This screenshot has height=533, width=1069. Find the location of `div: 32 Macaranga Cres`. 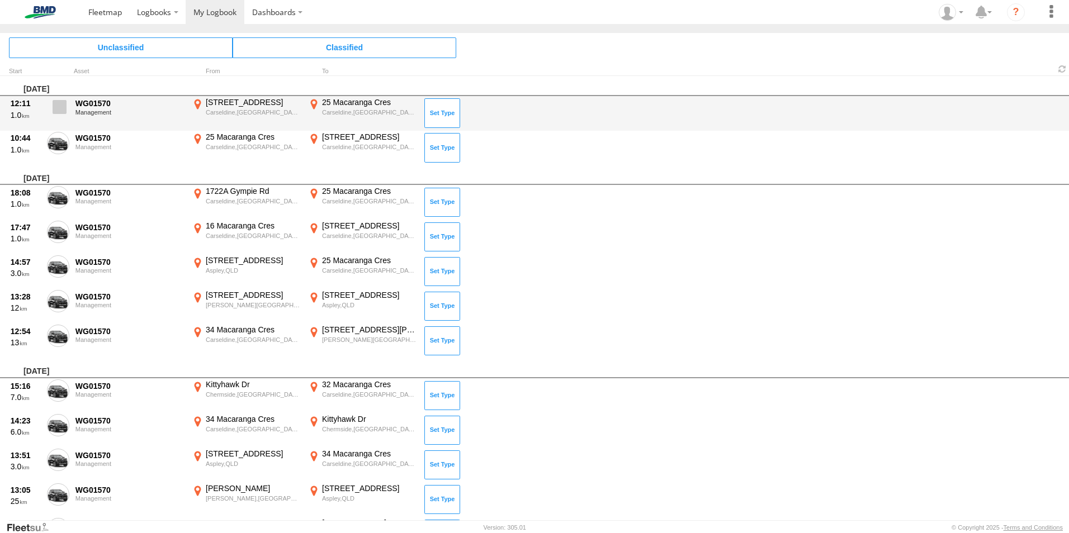

div: 32 Macaranga Cres is located at coordinates (369, 385).